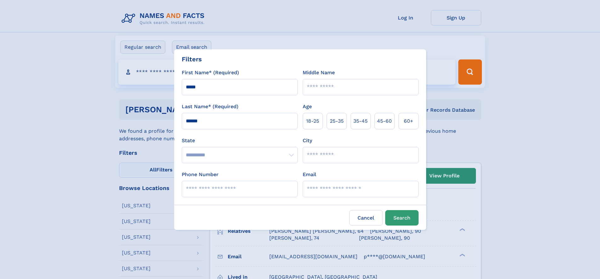  I want to click on span: 35‑45, so click(360, 121).